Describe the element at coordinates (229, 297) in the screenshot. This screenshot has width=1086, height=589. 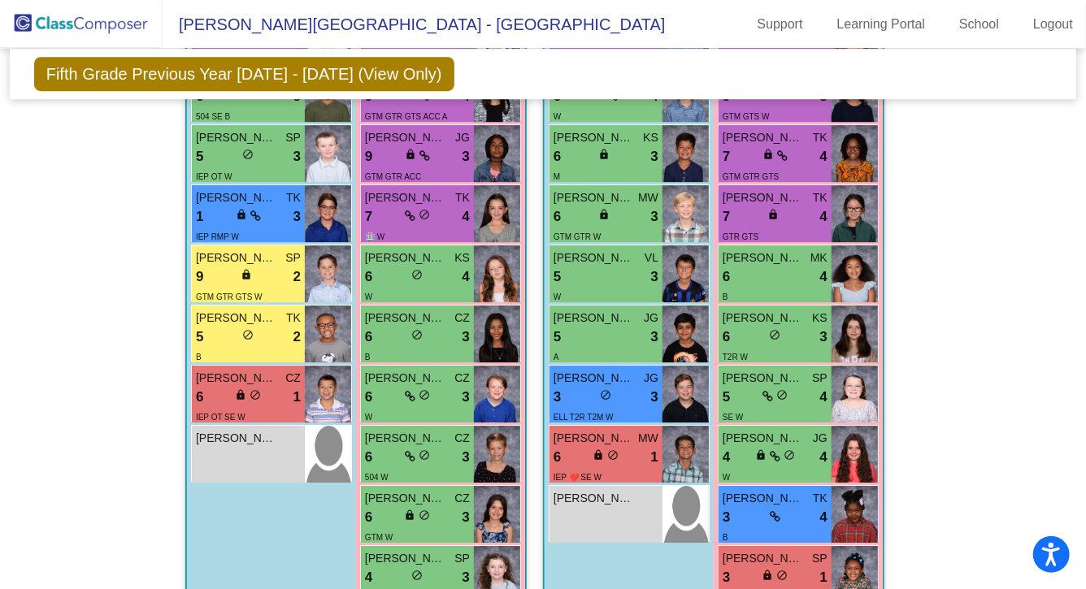
I see `span: GTM GTR GTS W` at that location.